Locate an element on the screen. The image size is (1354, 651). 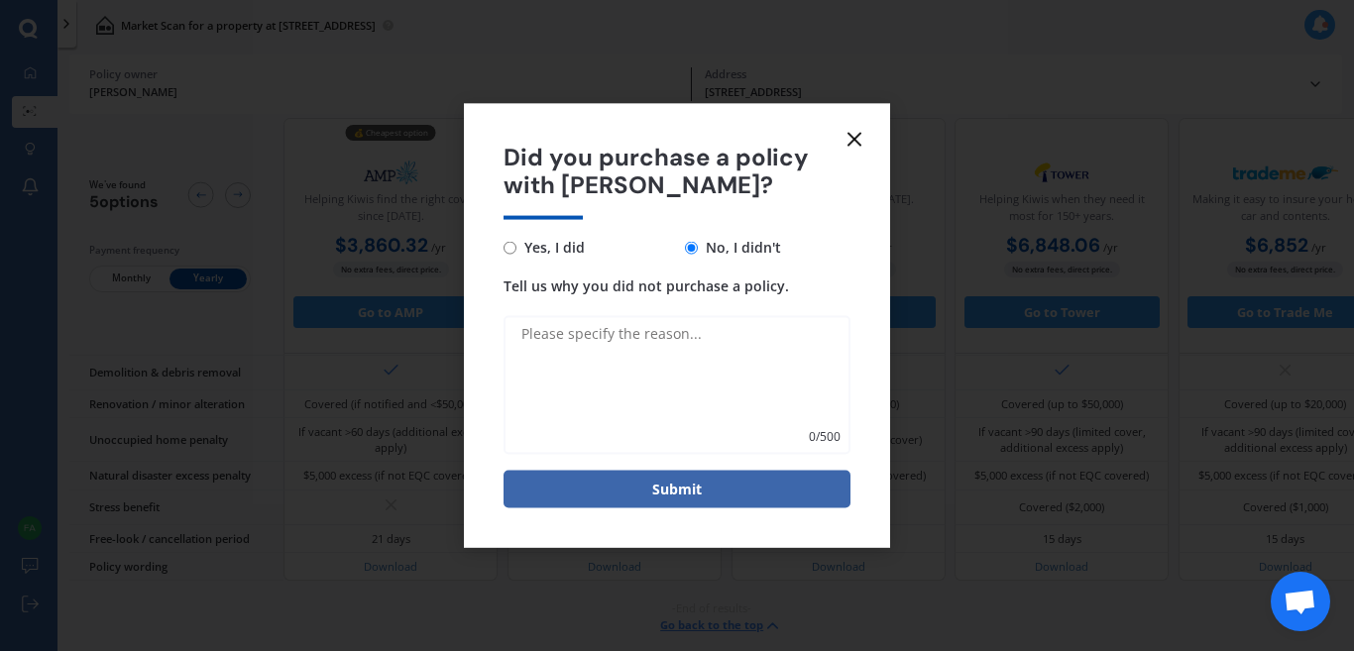
span: Tell us why you did not purchase a policy. is located at coordinates (646, 286).